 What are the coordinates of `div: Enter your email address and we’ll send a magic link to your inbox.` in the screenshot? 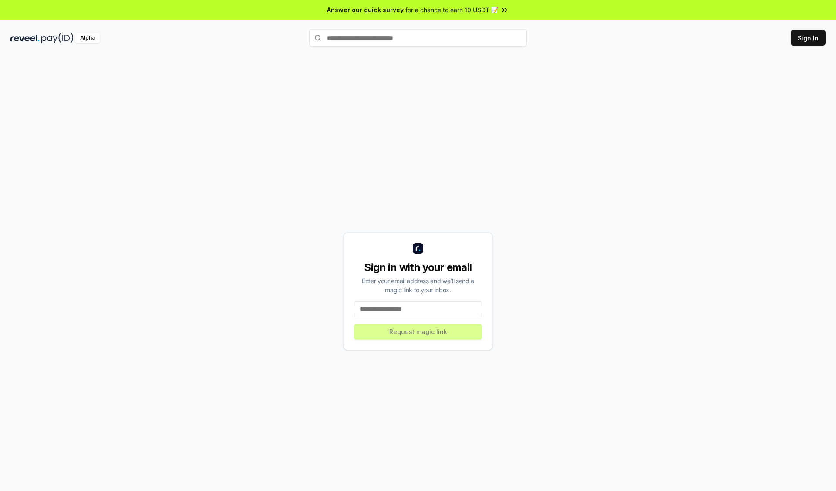 It's located at (418, 286).